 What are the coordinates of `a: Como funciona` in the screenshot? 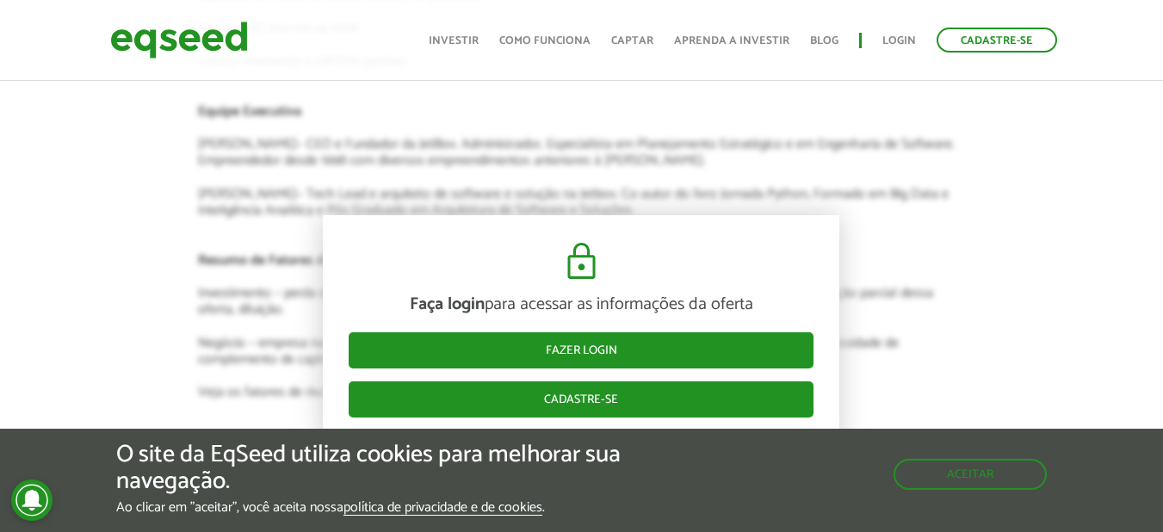 It's located at (545, 40).